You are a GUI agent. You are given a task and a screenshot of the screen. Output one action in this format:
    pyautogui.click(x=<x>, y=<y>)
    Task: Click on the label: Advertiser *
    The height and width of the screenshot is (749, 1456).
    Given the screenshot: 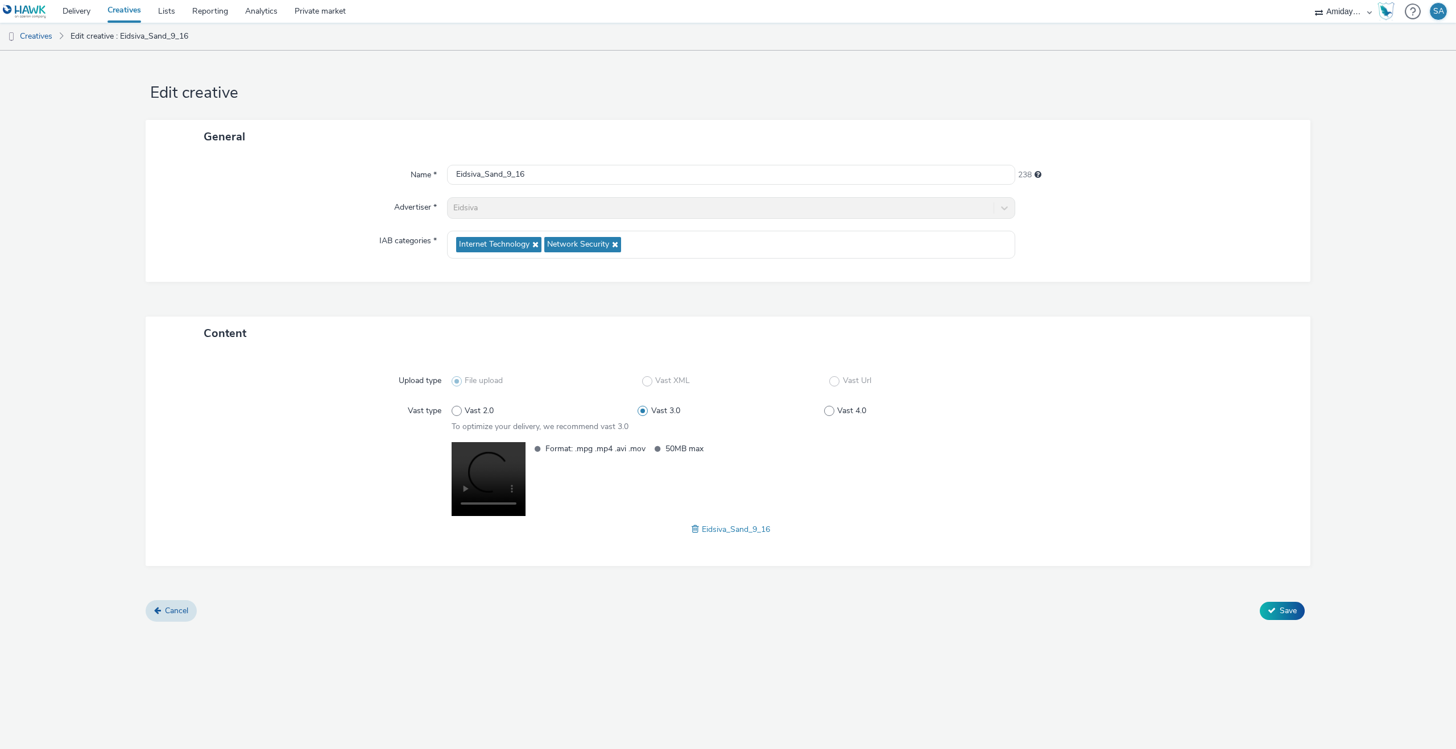 What is the action you would take?
    pyautogui.click(x=415, y=205)
    